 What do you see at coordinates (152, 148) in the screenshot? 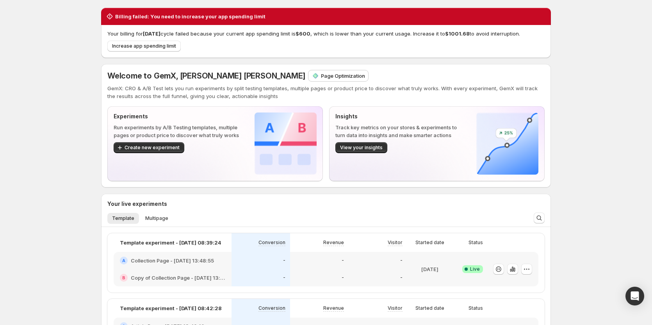
I see `span: Create new experiment` at bounding box center [152, 148].